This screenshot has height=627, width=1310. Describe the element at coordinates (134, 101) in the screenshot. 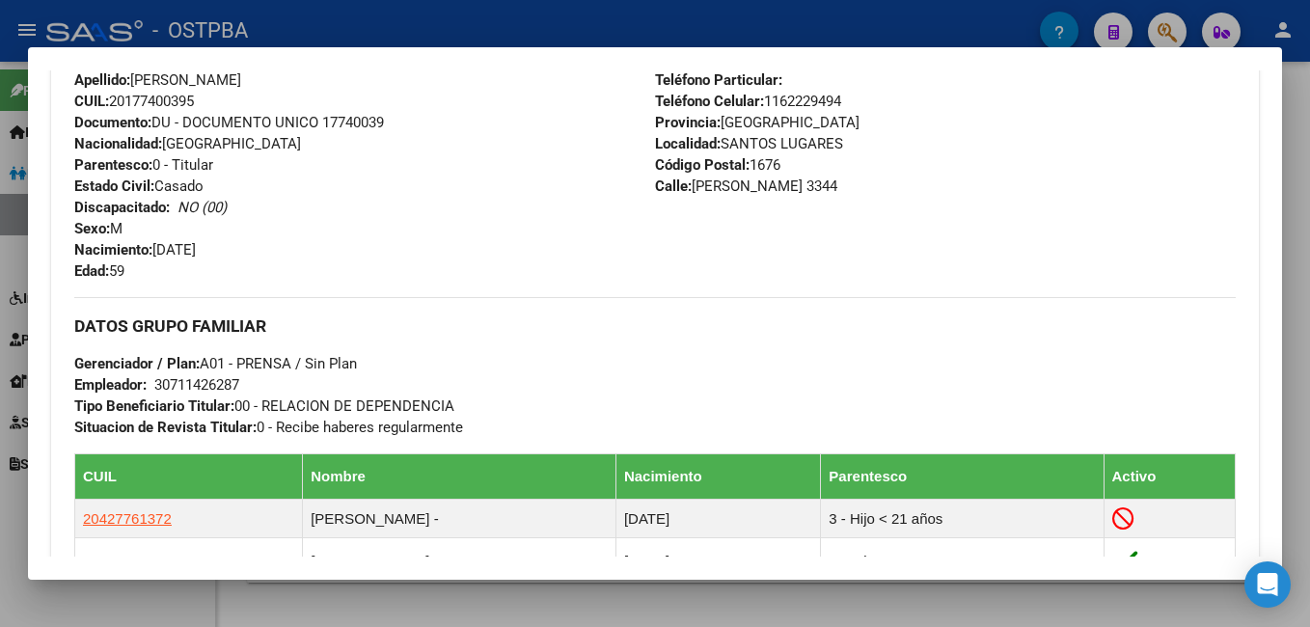

I see `span: 20177400395` at that location.